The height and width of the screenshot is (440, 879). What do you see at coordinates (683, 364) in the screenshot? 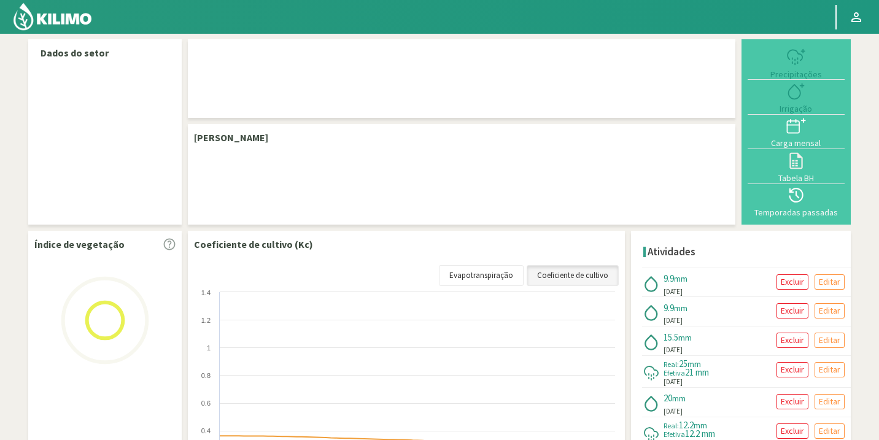
I see `span: 25` at bounding box center [683, 364].